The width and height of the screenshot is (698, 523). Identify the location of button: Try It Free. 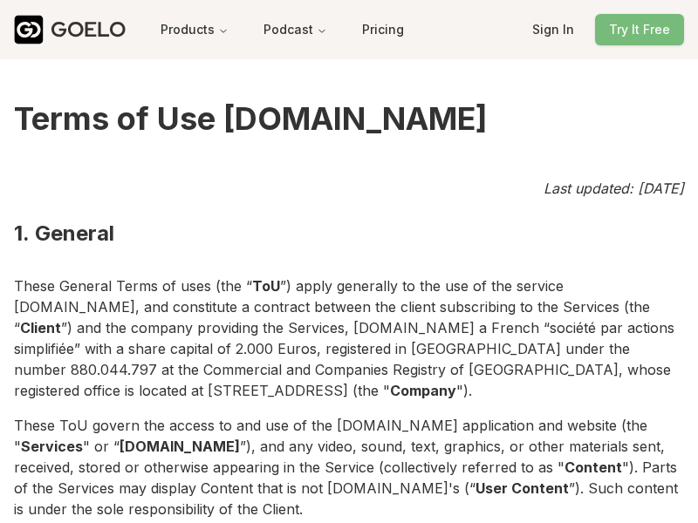
(639, 30).